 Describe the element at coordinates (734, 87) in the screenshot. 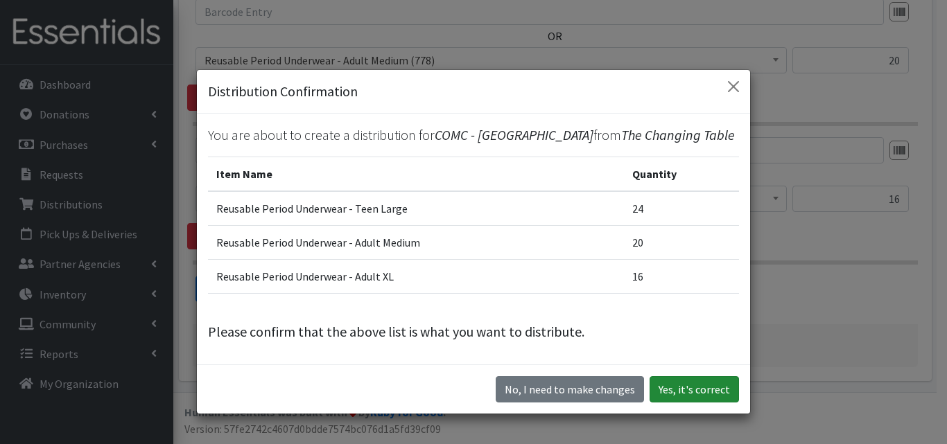

I see `button: Close` at that location.